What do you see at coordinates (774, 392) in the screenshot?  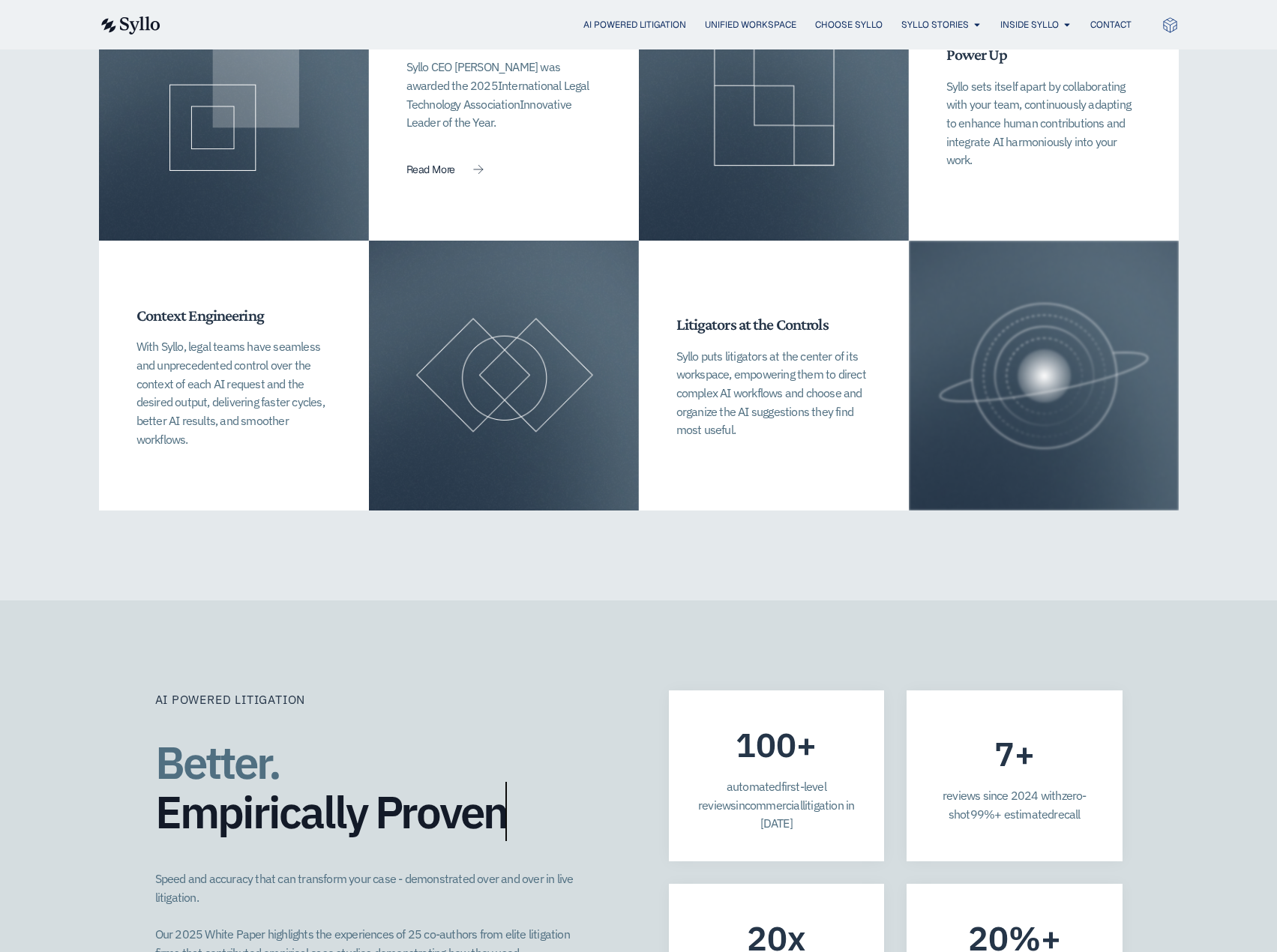 I see `p: Syllo puts litigators at the center of its workspace, empowering them to direct complex AI workfl...` at bounding box center [774, 392].